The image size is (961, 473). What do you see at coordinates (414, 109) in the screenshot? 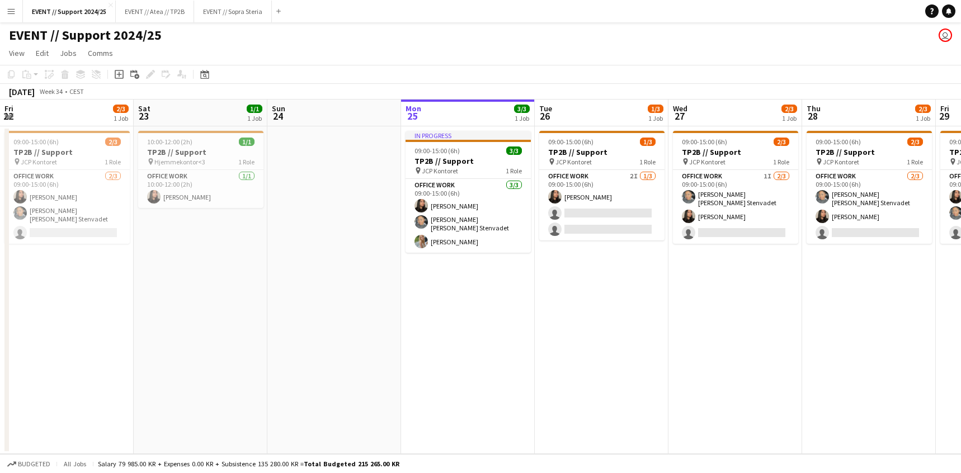
I see `span: Mon` at bounding box center [414, 109].